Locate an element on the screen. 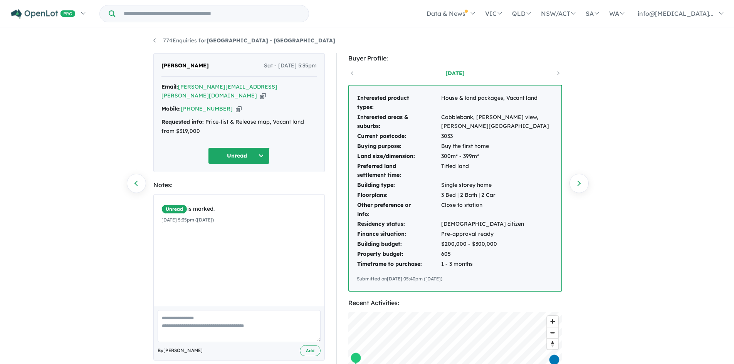 This screenshot has width=734, height=364. button: Zoom out is located at coordinates (553, 333).